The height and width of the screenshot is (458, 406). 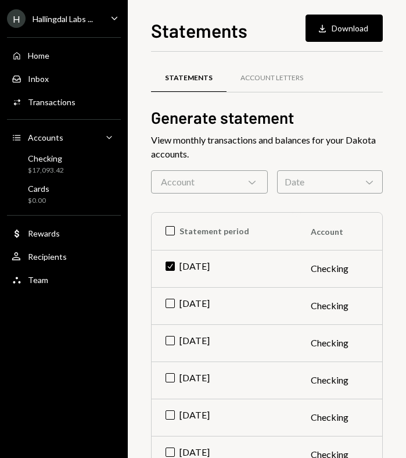 I want to click on h1: Statements, so click(x=199, y=30).